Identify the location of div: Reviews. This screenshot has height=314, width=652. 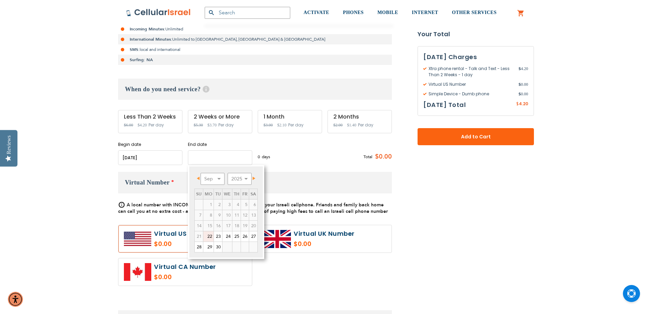
(9, 145).